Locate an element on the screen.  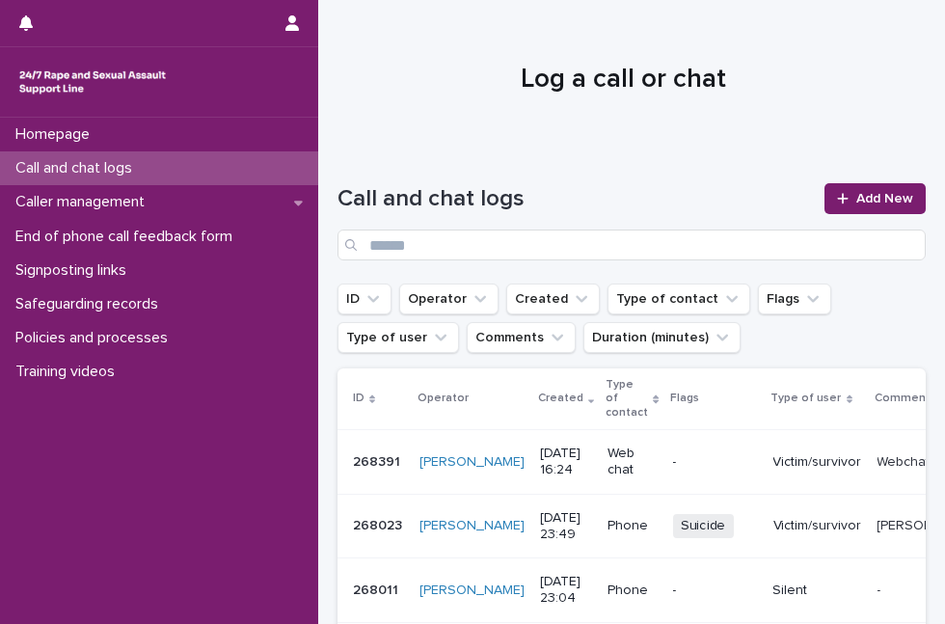
p: Type of user is located at coordinates (807, 398).